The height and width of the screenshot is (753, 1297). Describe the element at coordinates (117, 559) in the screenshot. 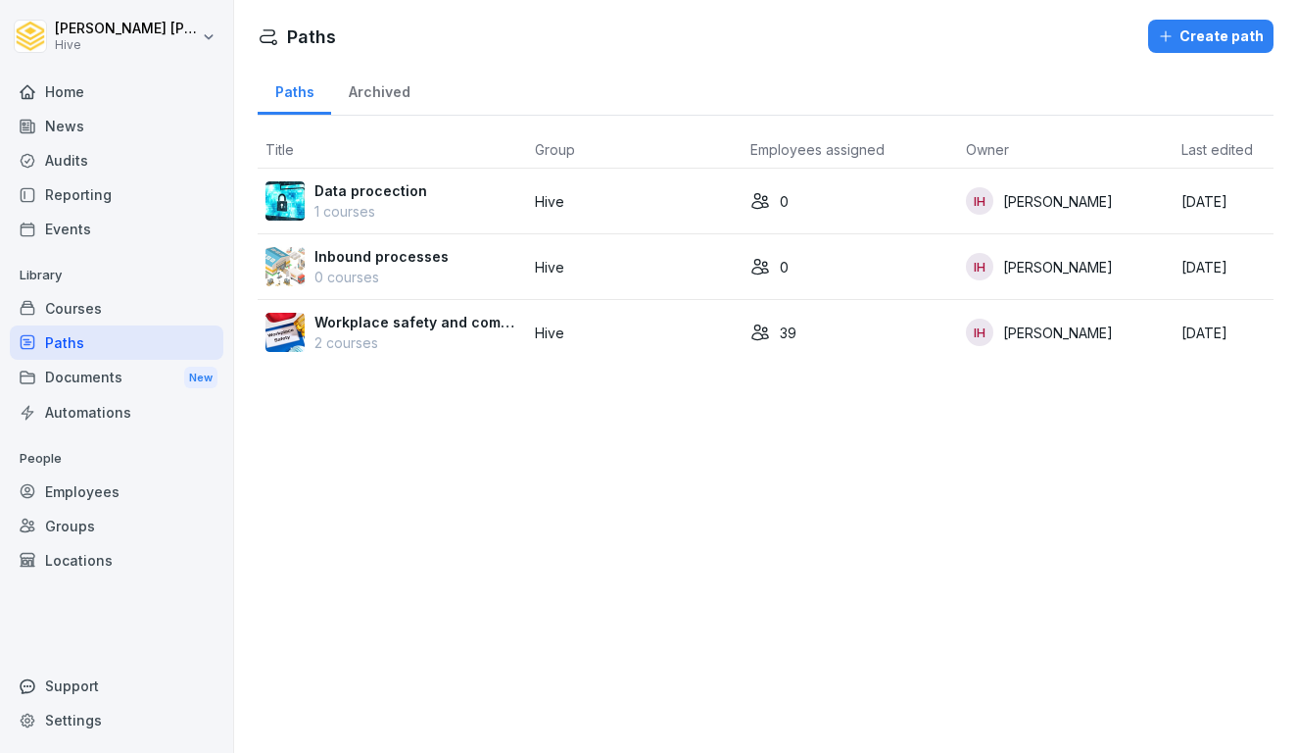

I see `div: Locations` at that location.